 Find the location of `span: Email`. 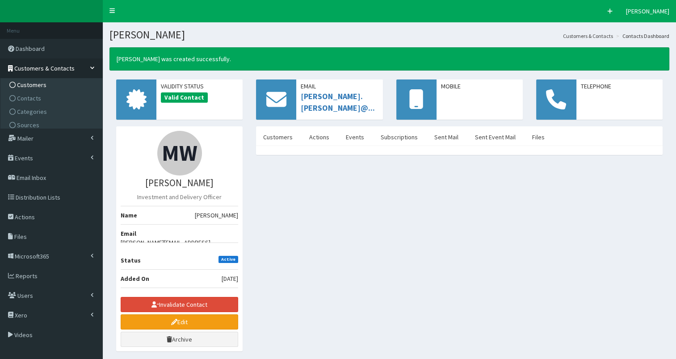

span: Email is located at coordinates (339, 86).